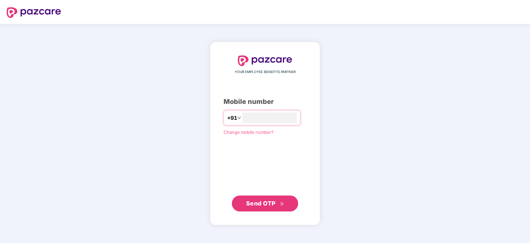  I want to click on a: Change mobile number?, so click(248, 132).